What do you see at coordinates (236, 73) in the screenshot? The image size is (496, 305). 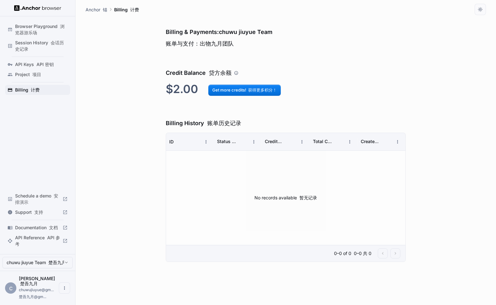 I see `svg: Your credit balance will be consumed as you use the API. Visit the usage page to view a breakdown...` at bounding box center [236, 73].